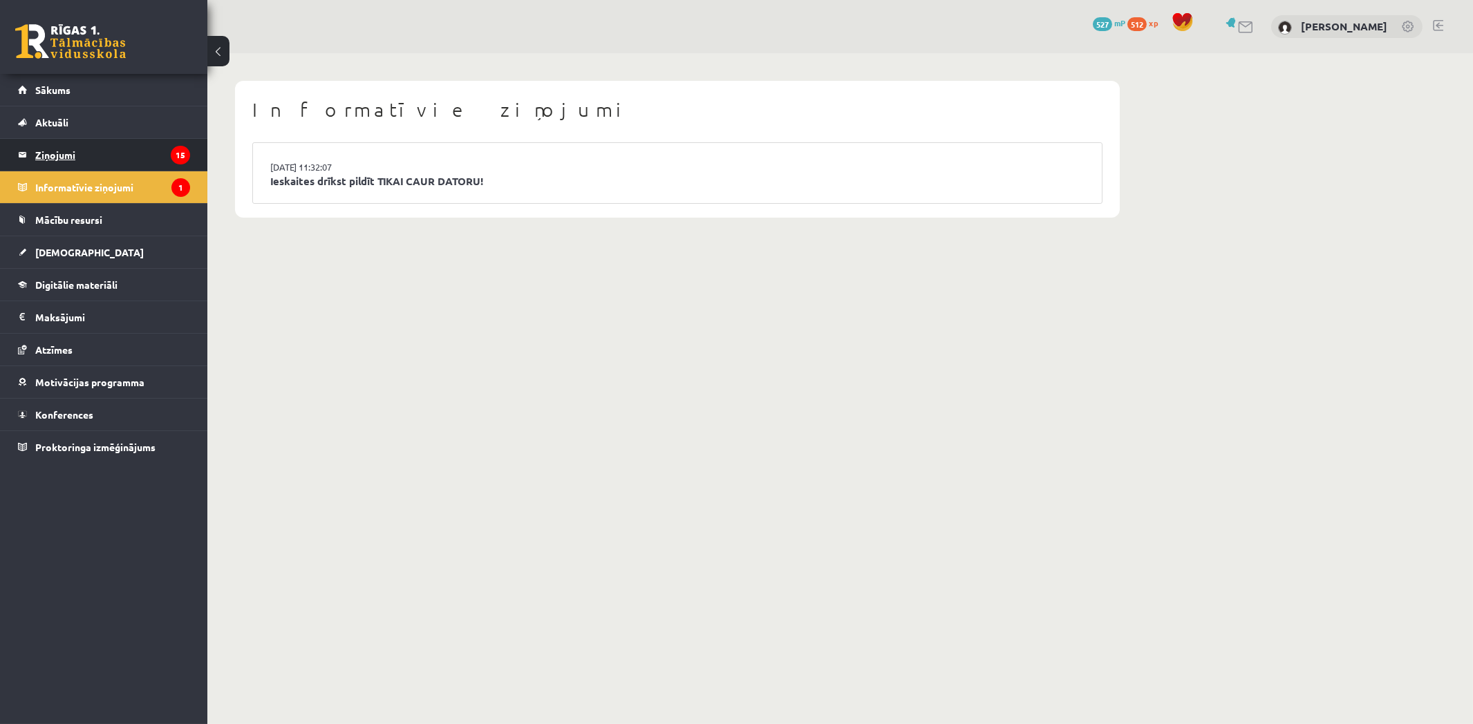  Describe the element at coordinates (677, 181) in the screenshot. I see `a: Ieskaites drīkst pildīt TIKAI CAUR DATORU!` at that location.